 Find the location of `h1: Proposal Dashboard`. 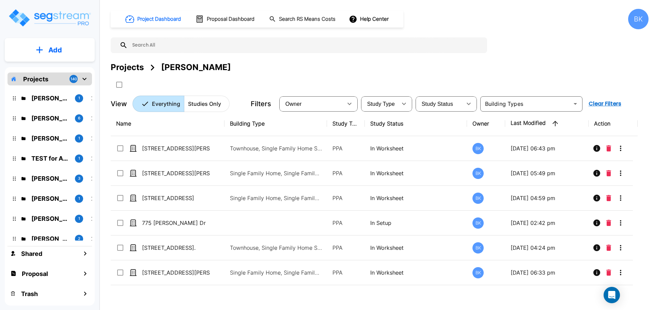

h1: Proposal Dashboard is located at coordinates (230, 19).